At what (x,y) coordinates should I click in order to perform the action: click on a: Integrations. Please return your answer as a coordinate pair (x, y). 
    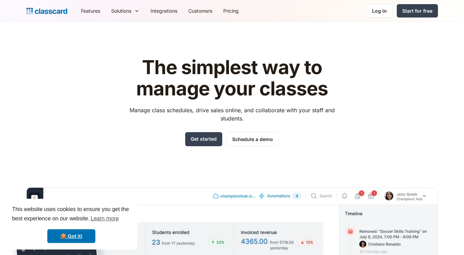
    Looking at the image, I should click on (164, 11).